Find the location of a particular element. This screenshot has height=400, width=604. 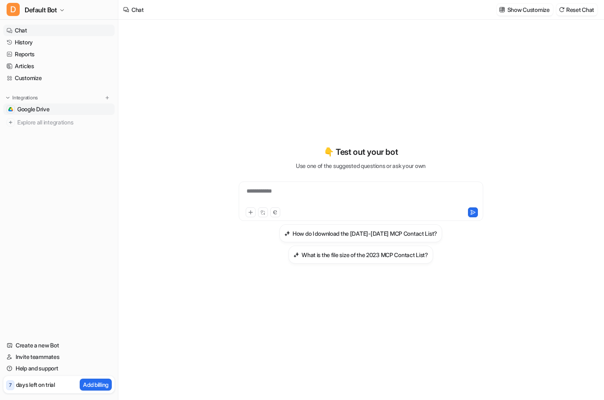

button: Show Customize is located at coordinates (525, 9).